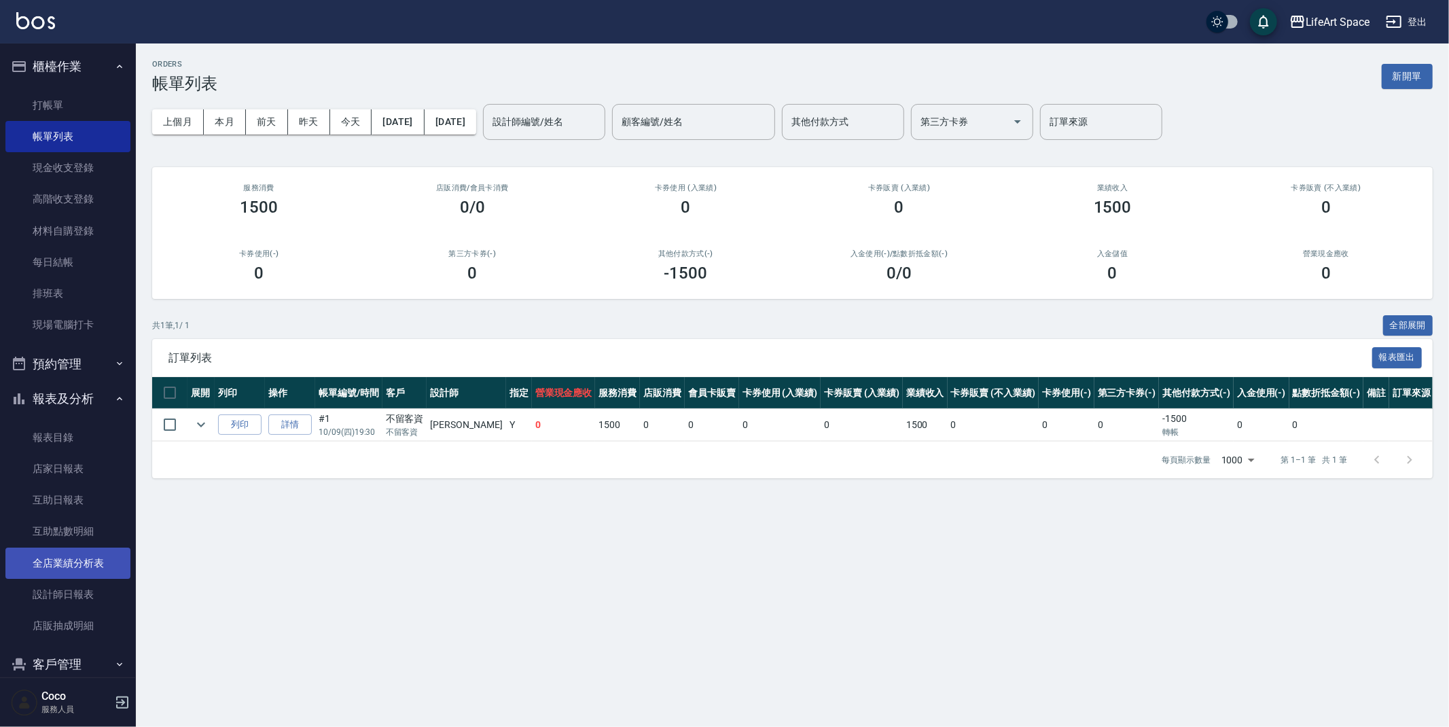 This screenshot has height=727, width=1449. I want to click on a: 高階收支登錄, so click(68, 199).